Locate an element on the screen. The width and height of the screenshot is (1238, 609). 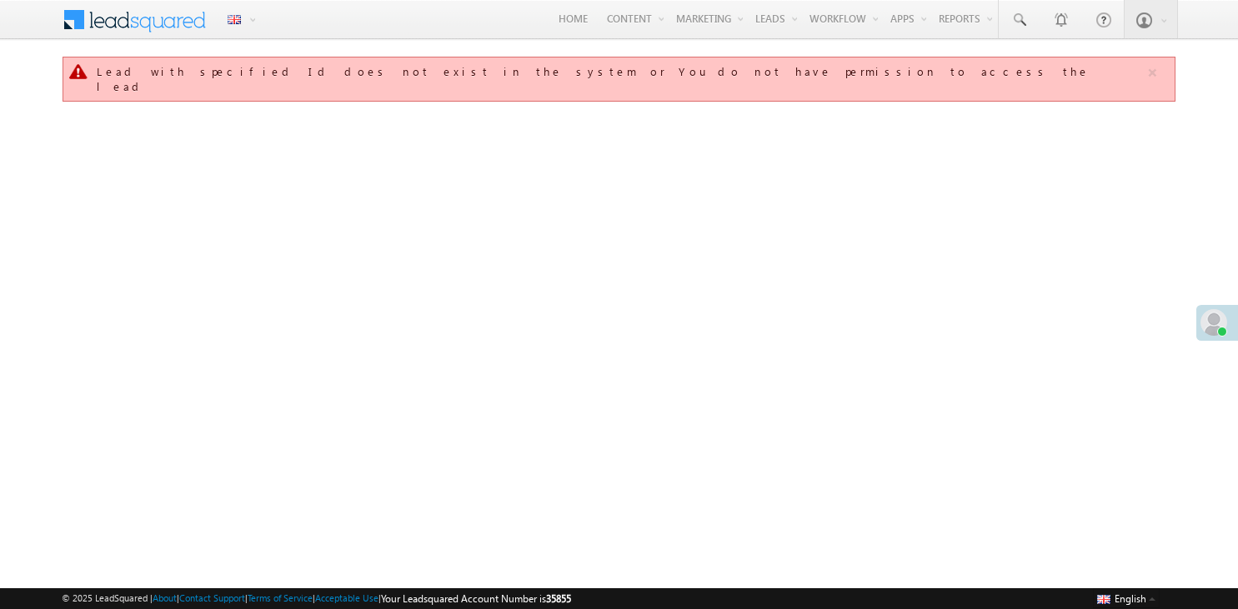
a: Acceptable Use is located at coordinates (347, 598).